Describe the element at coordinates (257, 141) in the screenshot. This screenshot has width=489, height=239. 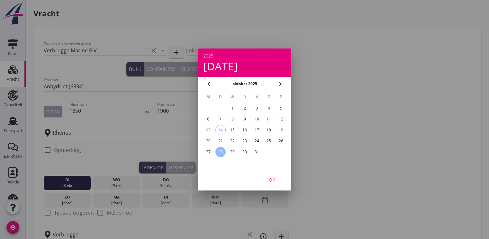
I see `div: 24` at that location.